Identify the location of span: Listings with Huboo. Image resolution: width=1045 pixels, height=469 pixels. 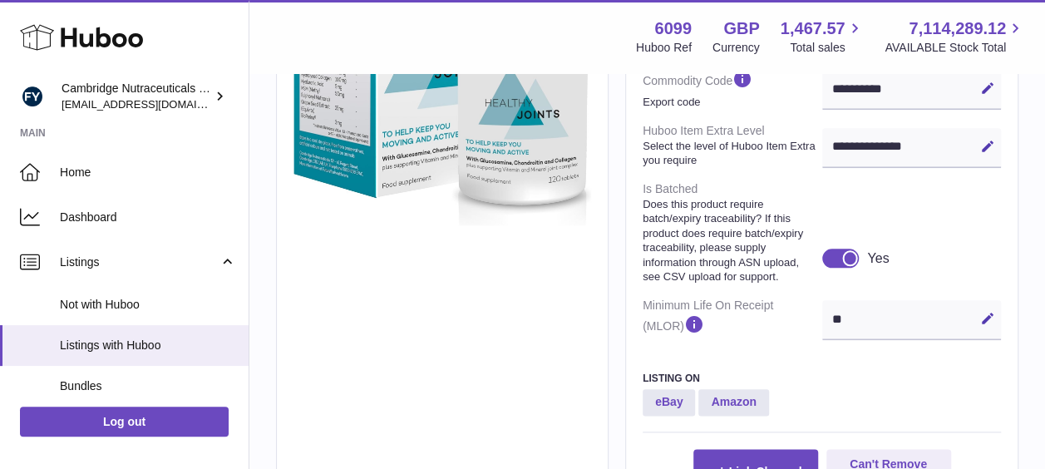
(148, 345).